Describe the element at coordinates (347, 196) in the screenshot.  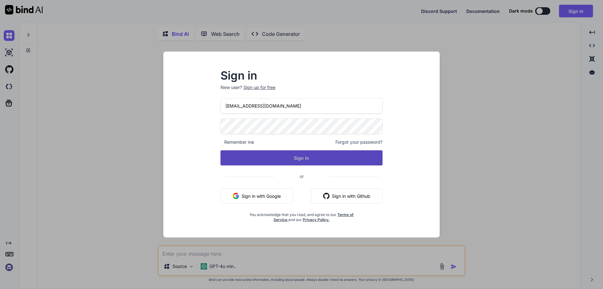
I see `button: Sign in with Github` at that location.